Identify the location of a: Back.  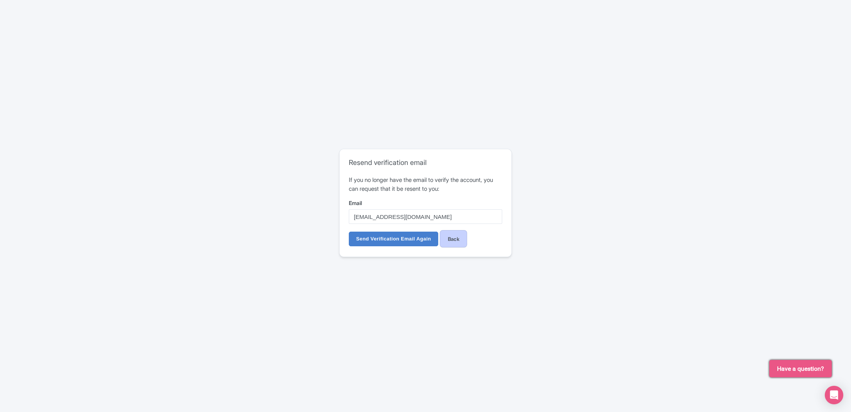
(453, 239).